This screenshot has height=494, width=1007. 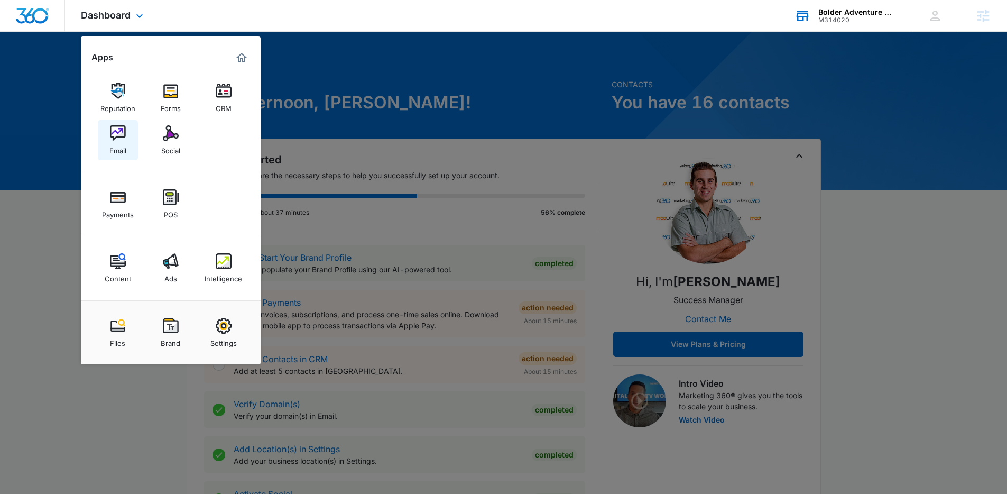 What do you see at coordinates (102, 57) in the screenshot?
I see `h2: Apps` at bounding box center [102, 57].